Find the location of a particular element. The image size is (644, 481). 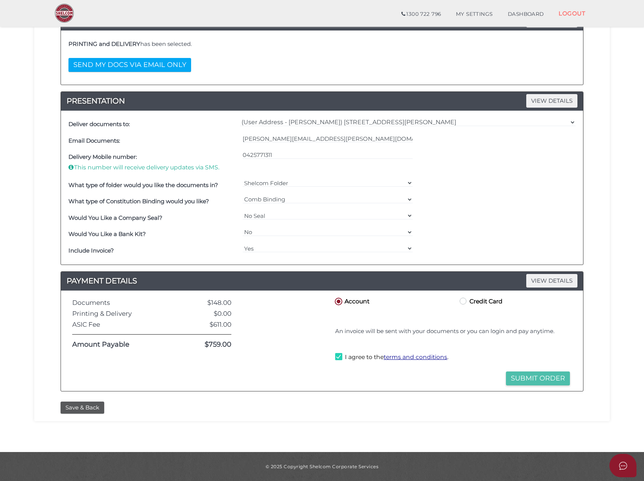

p: This number will receive delivery updates via SMS. is located at coordinates (153, 167).